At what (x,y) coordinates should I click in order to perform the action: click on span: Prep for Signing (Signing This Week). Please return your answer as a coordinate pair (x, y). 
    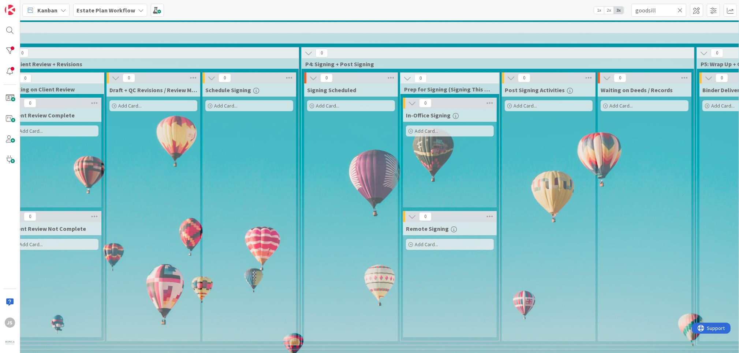
    Looking at the image, I should click on (447, 89).